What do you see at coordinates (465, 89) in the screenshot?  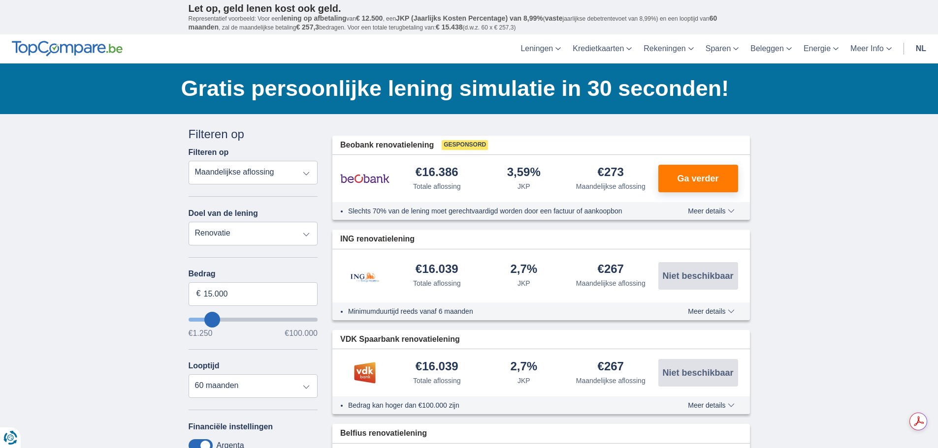 I see `h1: Gratis persoonlijke lening simulatie in 30 seconden!` at bounding box center [465, 89].